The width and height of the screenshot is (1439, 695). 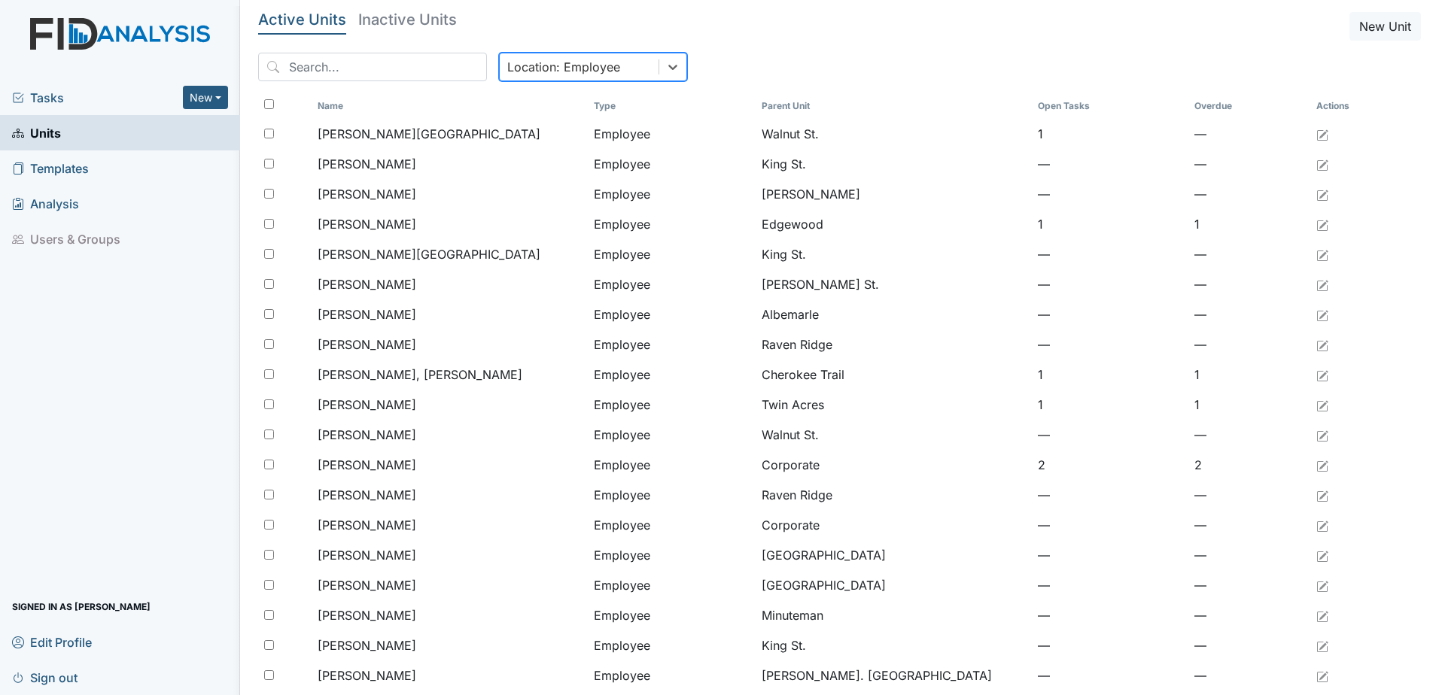 I want to click on input: Search..., so click(x=372, y=67).